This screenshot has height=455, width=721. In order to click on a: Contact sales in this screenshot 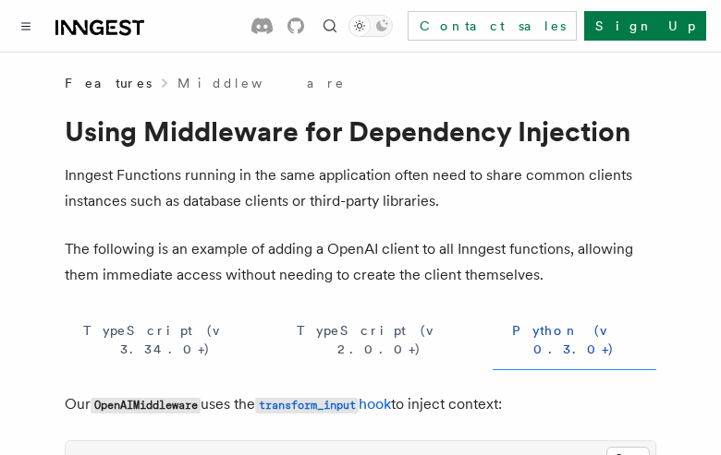, I will do `click(492, 26)`.